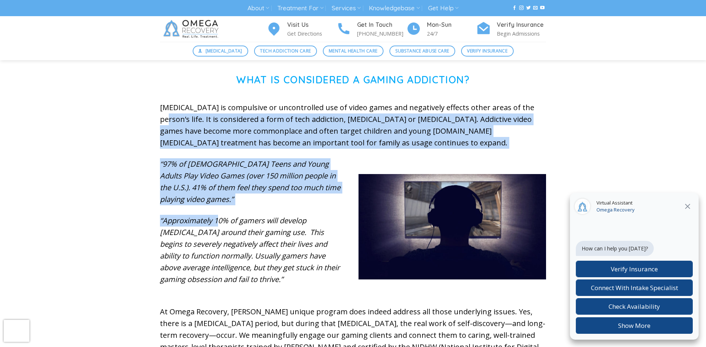 This screenshot has width=706, height=347. Describe the element at coordinates (285, 51) in the screenshot. I see `a: Tech Addiction Care` at that location.